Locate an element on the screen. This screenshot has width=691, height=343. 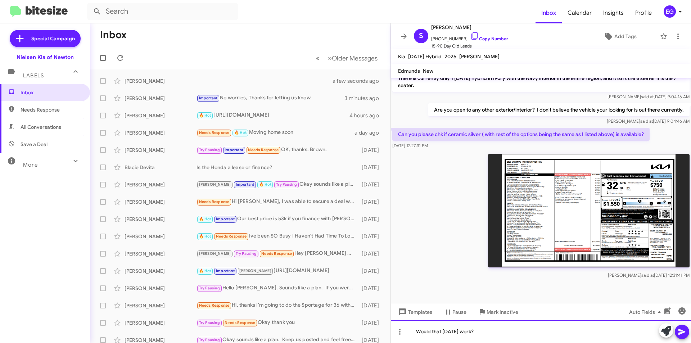
a: Profile is located at coordinates (644, 13).